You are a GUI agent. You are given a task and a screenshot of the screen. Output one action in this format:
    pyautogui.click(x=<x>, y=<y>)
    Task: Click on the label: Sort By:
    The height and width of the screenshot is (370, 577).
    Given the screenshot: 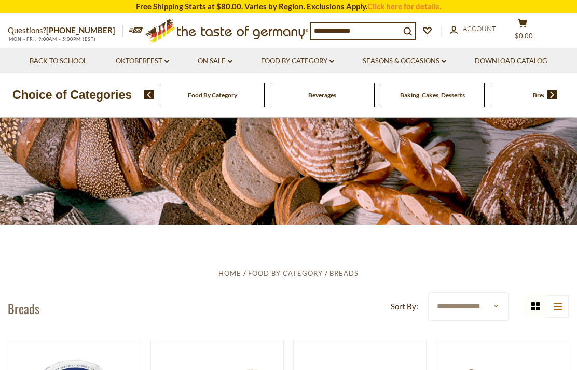 What is the action you would take?
    pyautogui.click(x=404, y=307)
    